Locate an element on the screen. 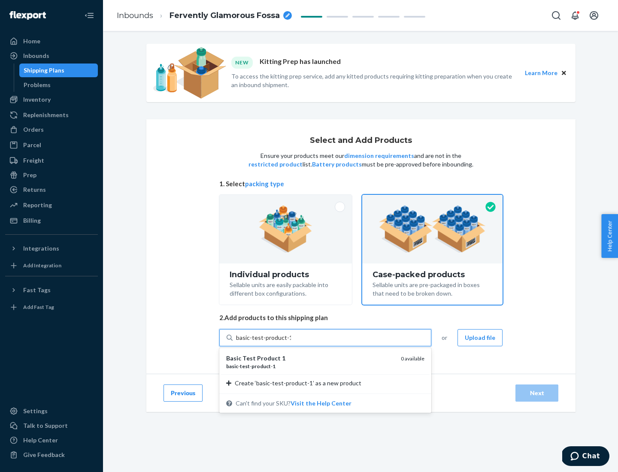  div: Add Fast Tag is located at coordinates (39, 307).